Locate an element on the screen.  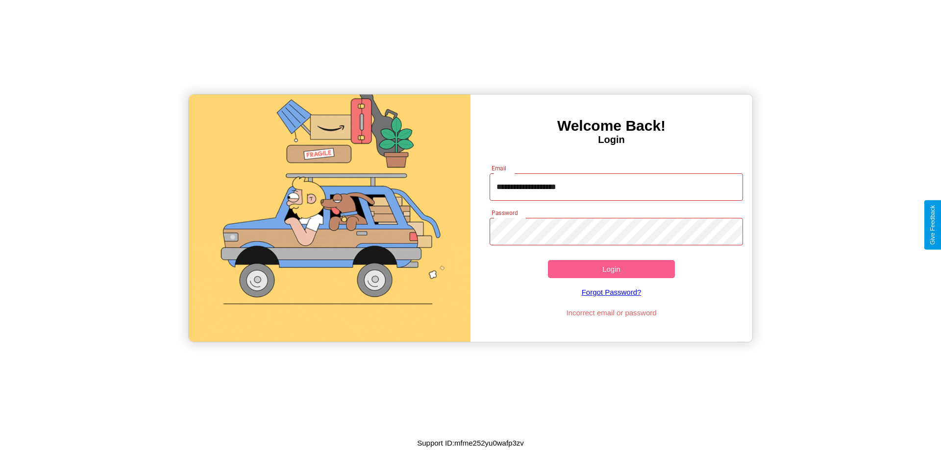
a: Forgot Password? is located at coordinates (612, 292).